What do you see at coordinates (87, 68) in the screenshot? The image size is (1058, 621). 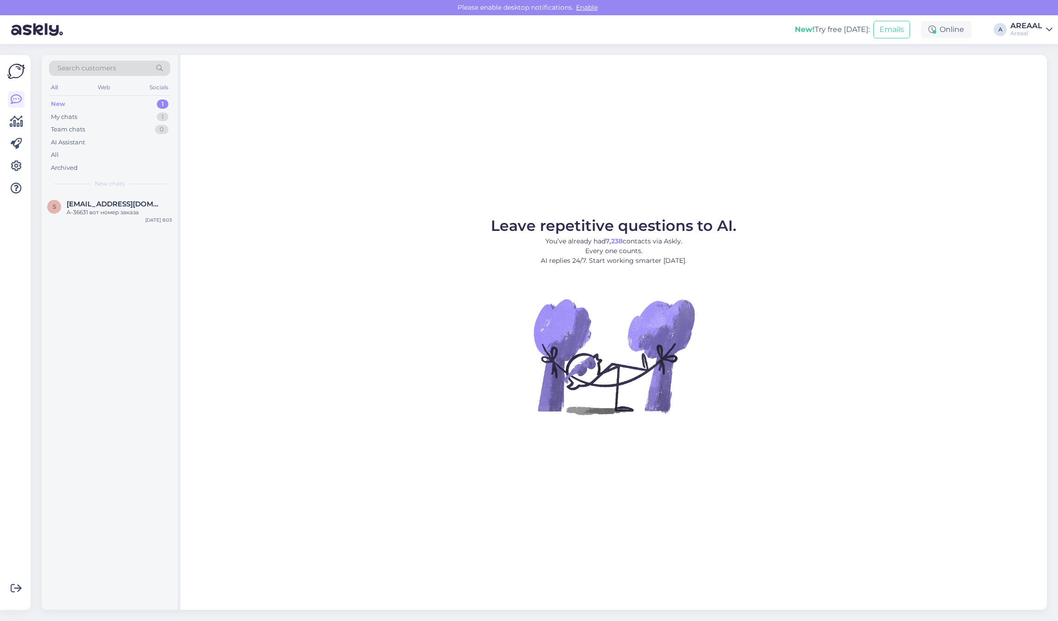 I see `span: Search customers` at bounding box center [87, 68].